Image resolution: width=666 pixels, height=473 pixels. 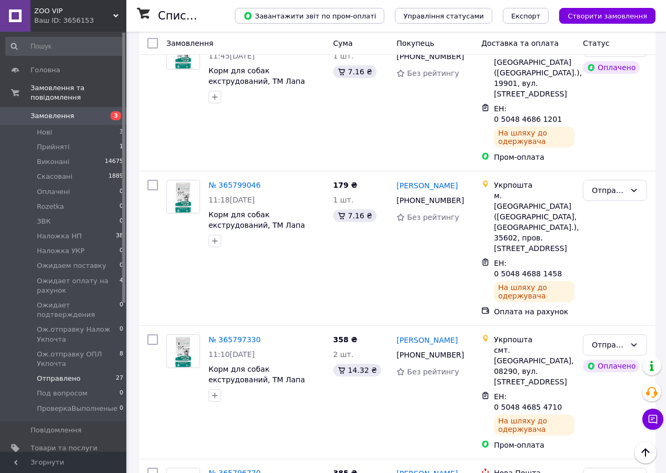 What do you see at coordinates (646, 452) in the screenshot?
I see `button: Наверх` at bounding box center [646, 452].